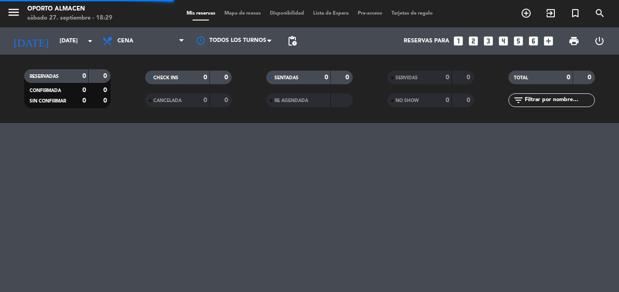 The image size is (619, 292). Describe the element at coordinates (48, 101) in the screenshot. I see `span: SIN CONFIRMAR` at that location.